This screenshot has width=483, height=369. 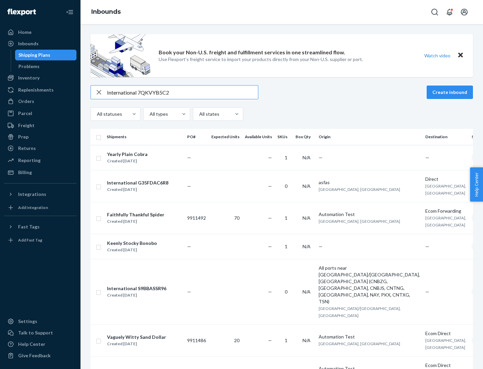 What do you see at coordinates (28, 322) in the screenshot?
I see `div: Settings` at bounding box center [28, 322].